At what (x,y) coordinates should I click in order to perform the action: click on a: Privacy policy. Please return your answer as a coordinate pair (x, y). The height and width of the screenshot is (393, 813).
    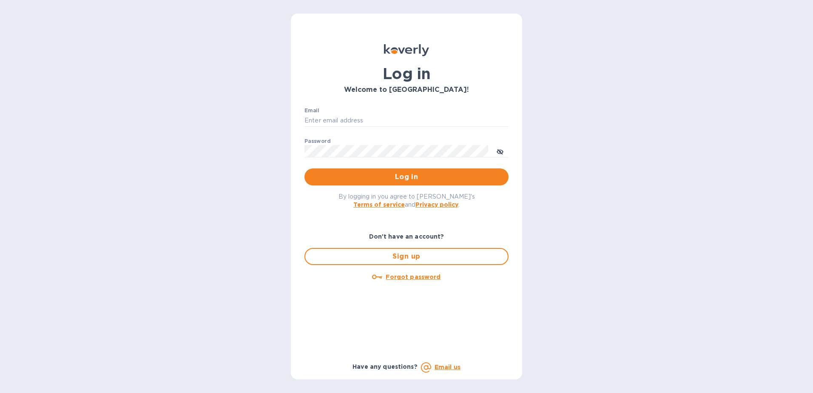
    Looking at the image, I should click on (437, 205).